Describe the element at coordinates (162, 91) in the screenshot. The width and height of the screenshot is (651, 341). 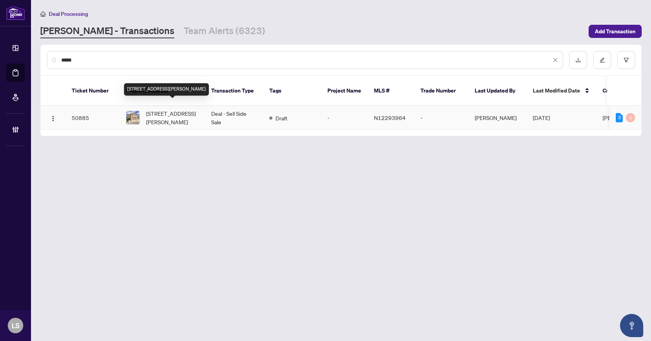
I see `th: Property Address` at that location.